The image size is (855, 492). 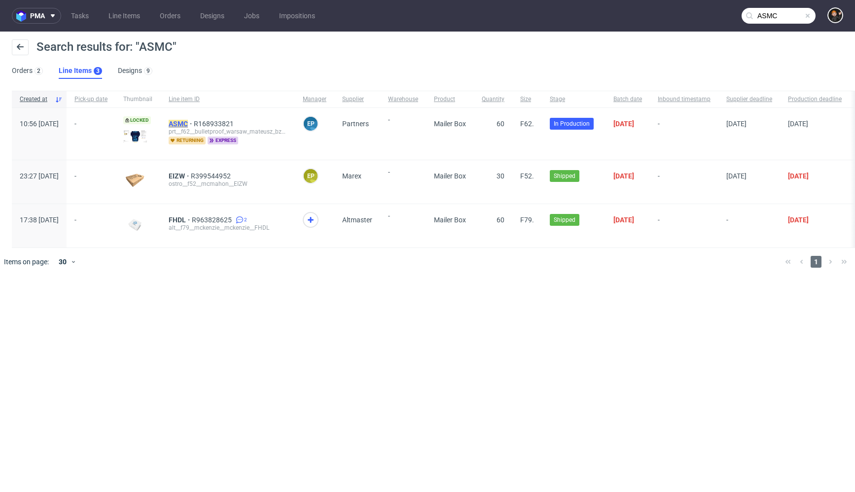 I want to click on span: Warehouse, so click(x=403, y=99).